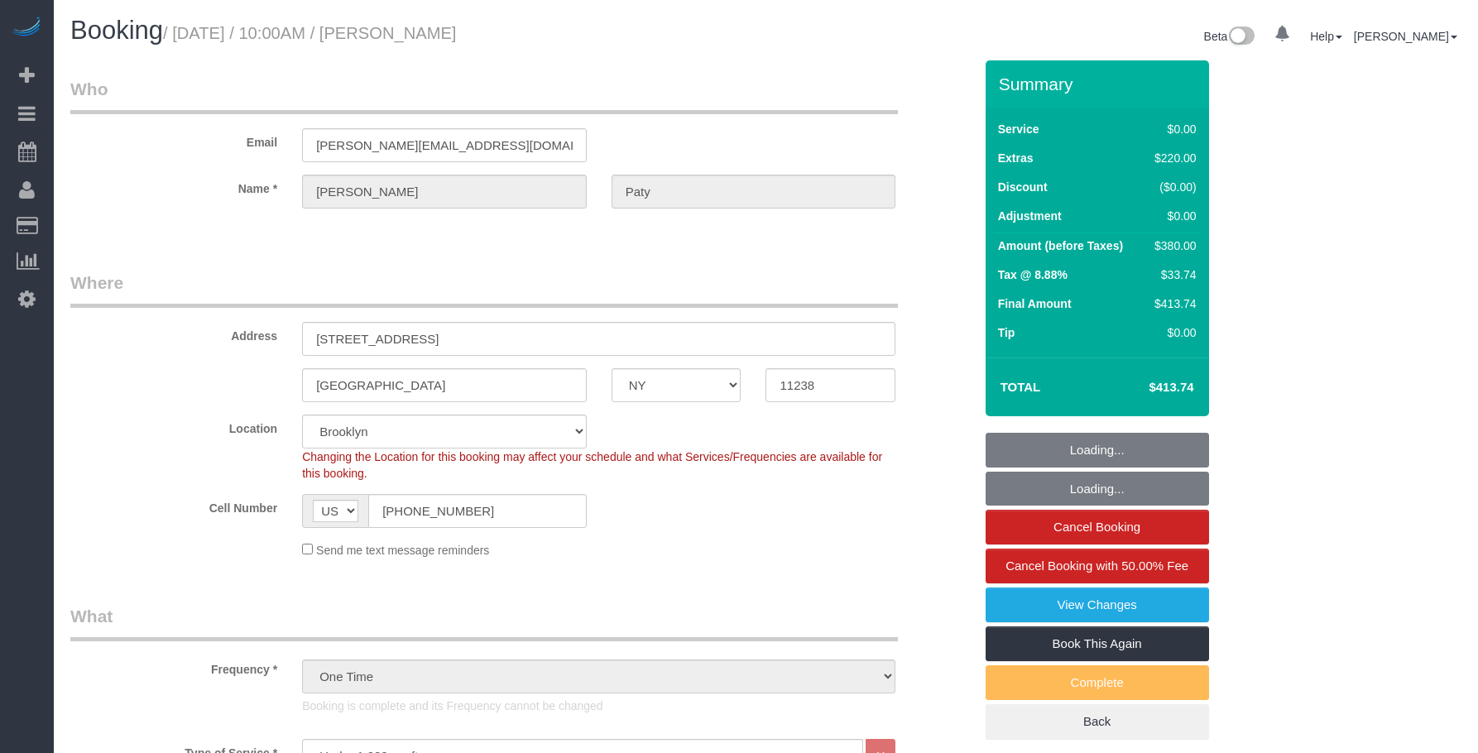 Image resolution: width=1478 pixels, height=753 pixels. What do you see at coordinates (1060, 246) in the screenshot?
I see `label: Amount (before Taxes)` at bounding box center [1060, 246].